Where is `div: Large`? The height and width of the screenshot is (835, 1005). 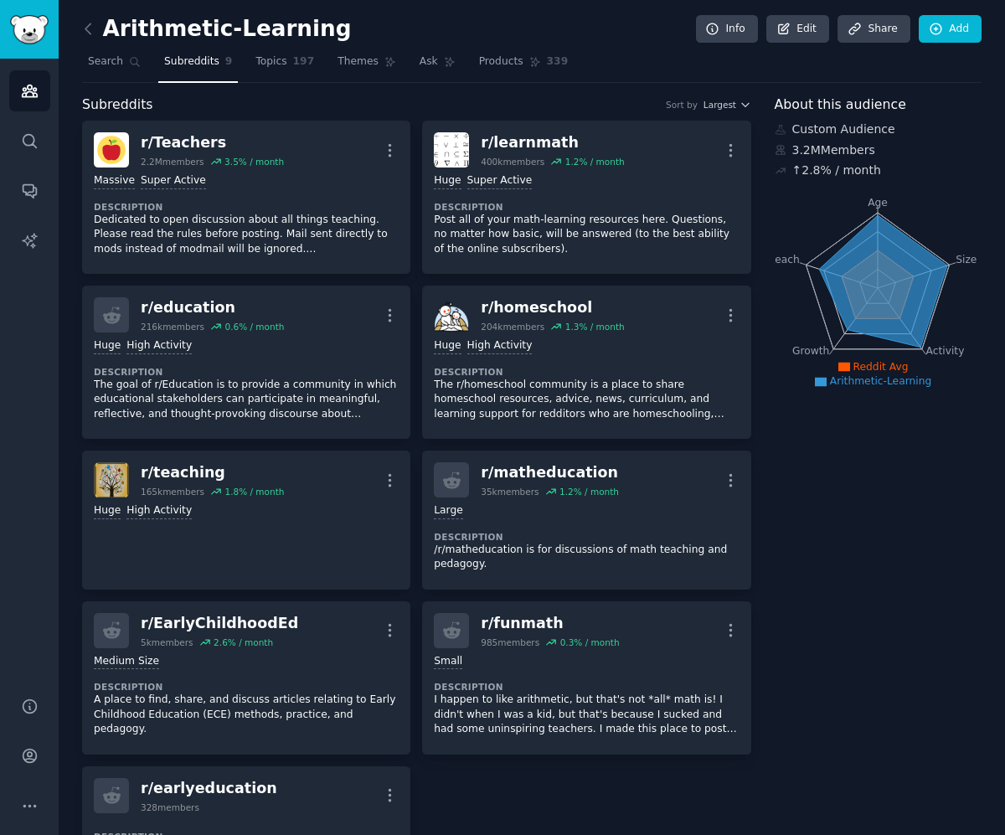 div: Large is located at coordinates (448, 511).